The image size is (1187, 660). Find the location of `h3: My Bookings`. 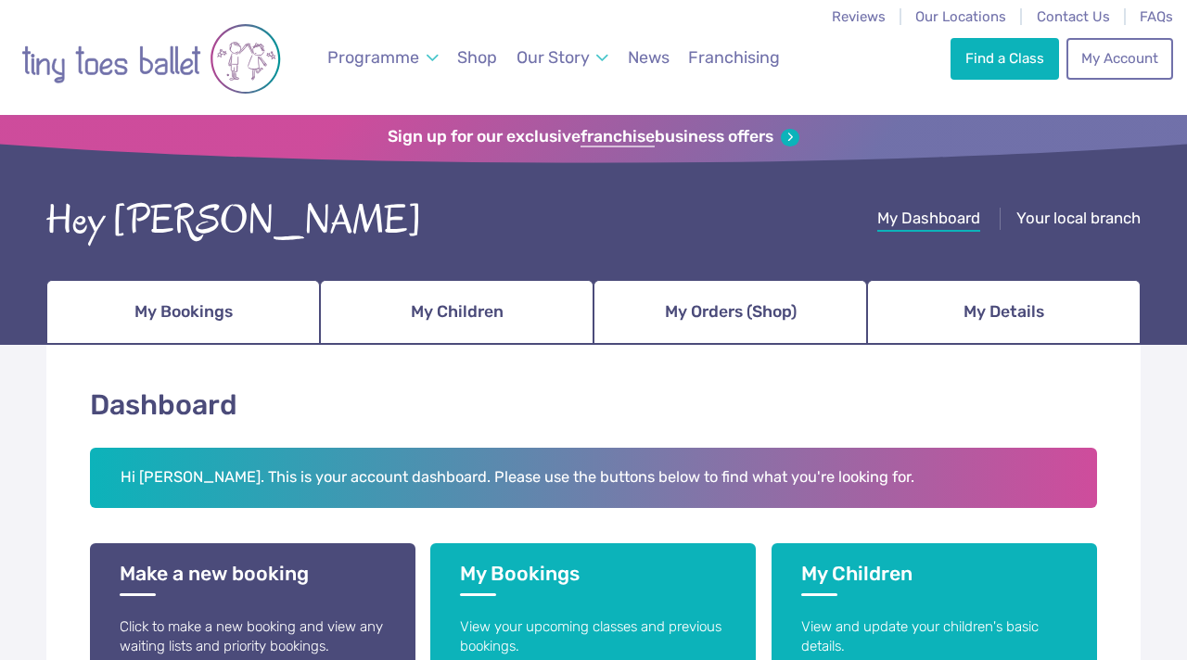

h3: My Bookings is located at coordinates (592, 578).